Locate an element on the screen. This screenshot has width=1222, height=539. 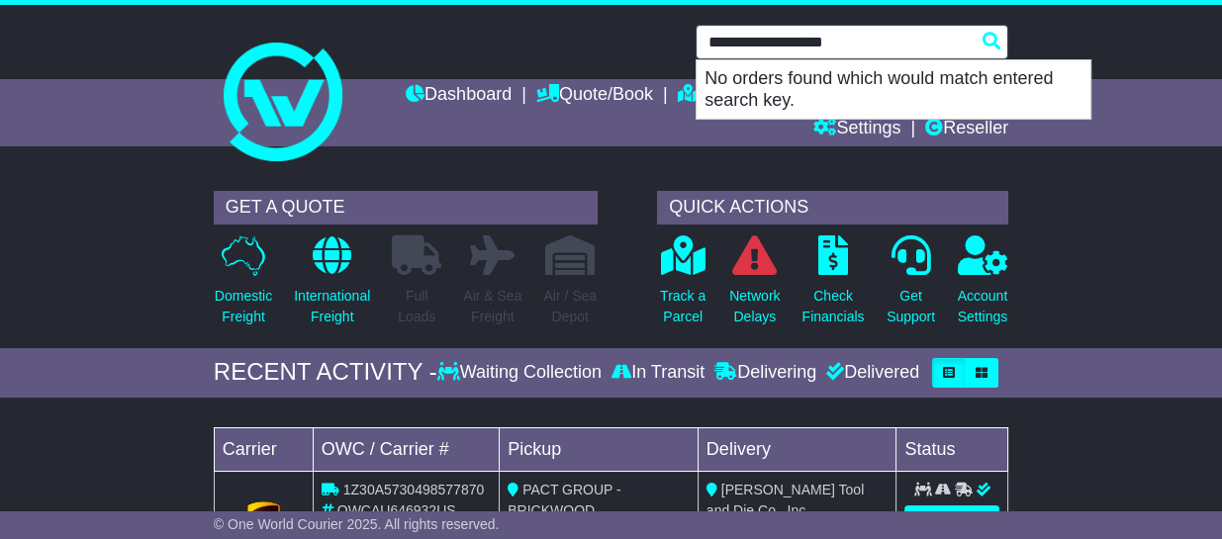
span: © One World Courier 2025. All rights reserved. is located at coordinates (356, 524).